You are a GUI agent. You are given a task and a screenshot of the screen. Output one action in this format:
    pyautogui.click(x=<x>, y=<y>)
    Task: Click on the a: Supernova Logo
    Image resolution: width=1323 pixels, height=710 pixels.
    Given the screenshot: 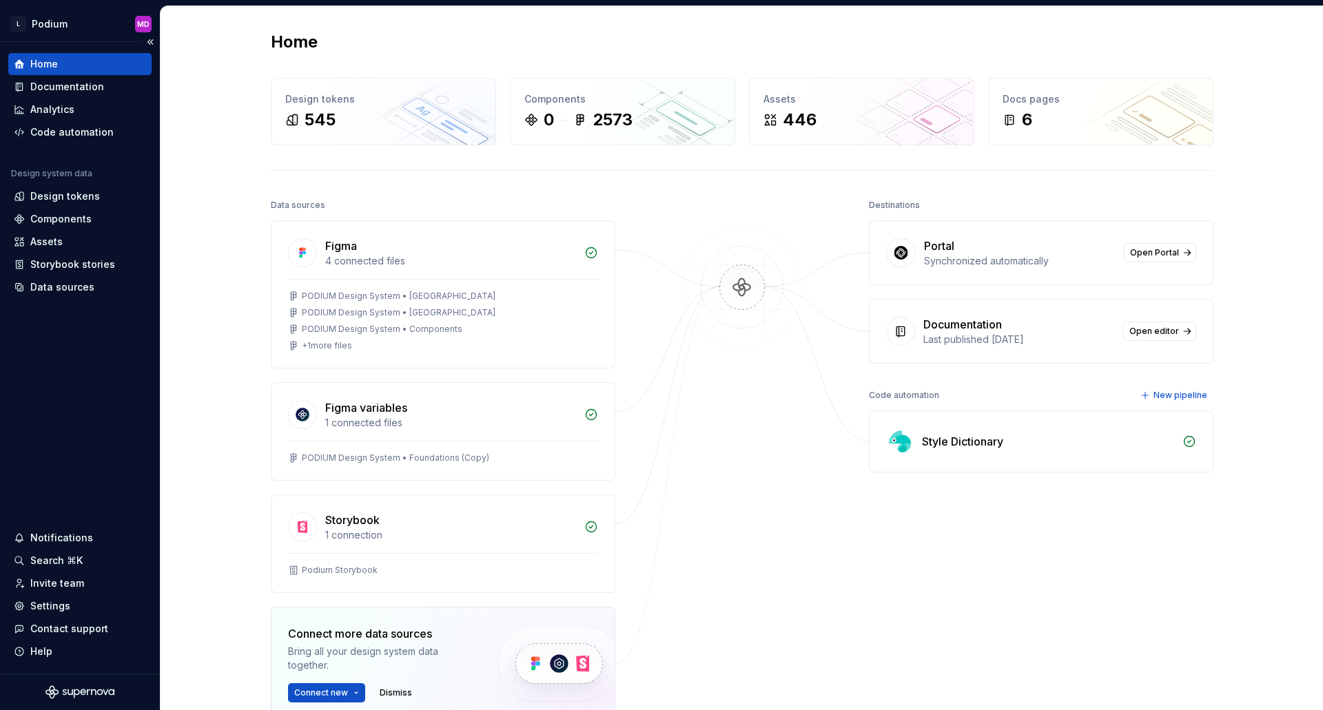 What is the action you would take?
    pyautogui.click(x=80, y=692)
    